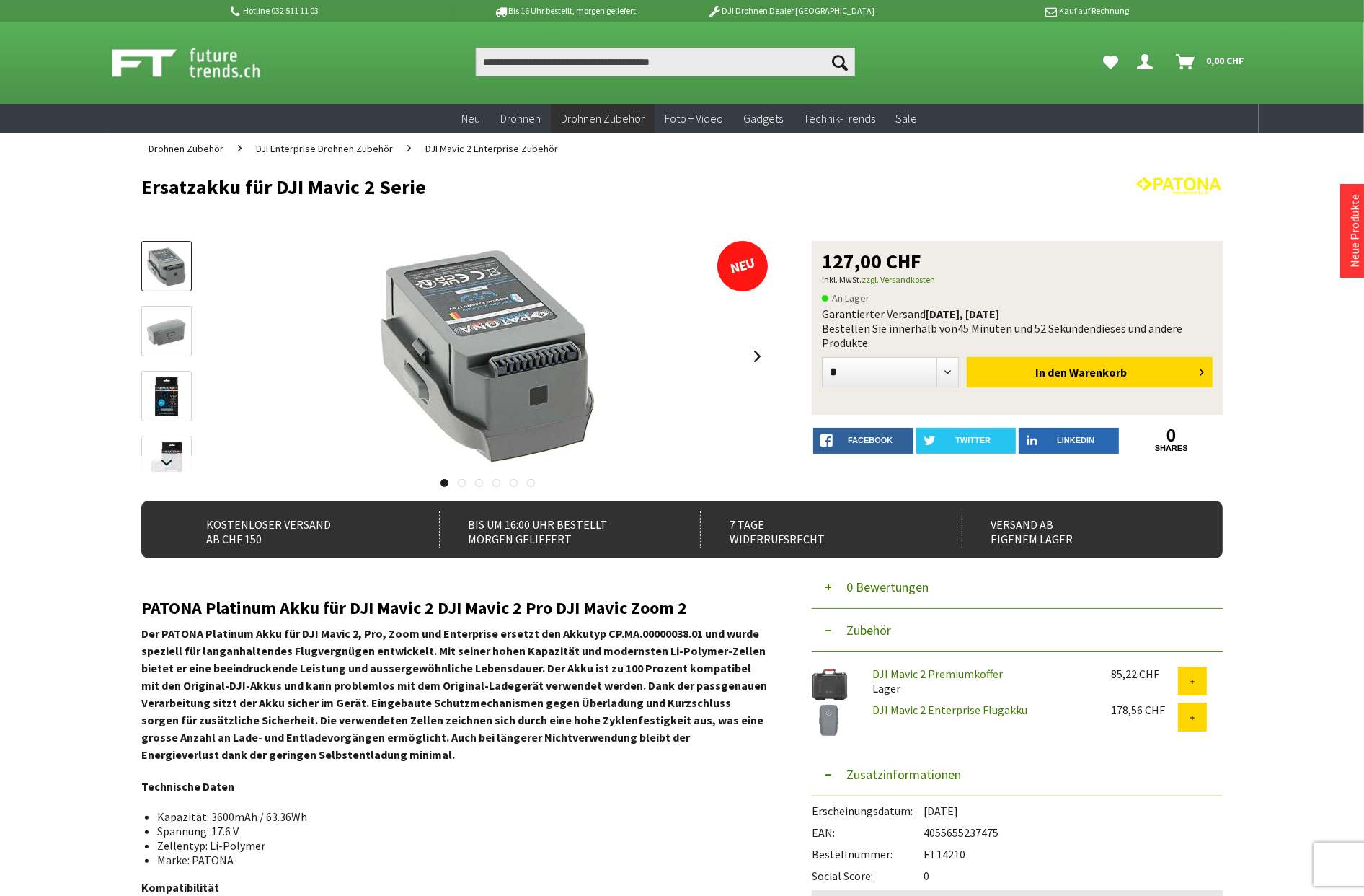  I want to click on span: EAN:, so click(867, 832).